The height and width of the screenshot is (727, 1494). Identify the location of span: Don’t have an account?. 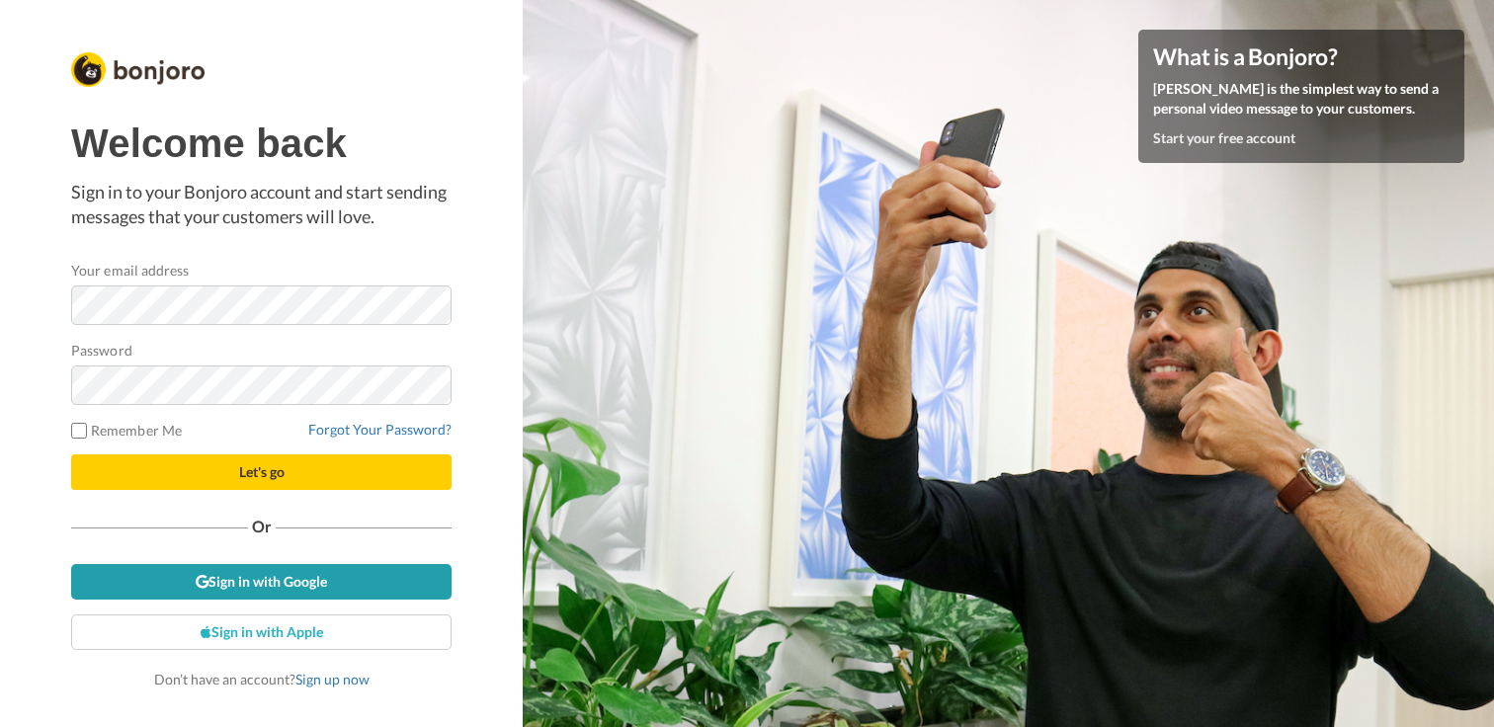
(262, 679).